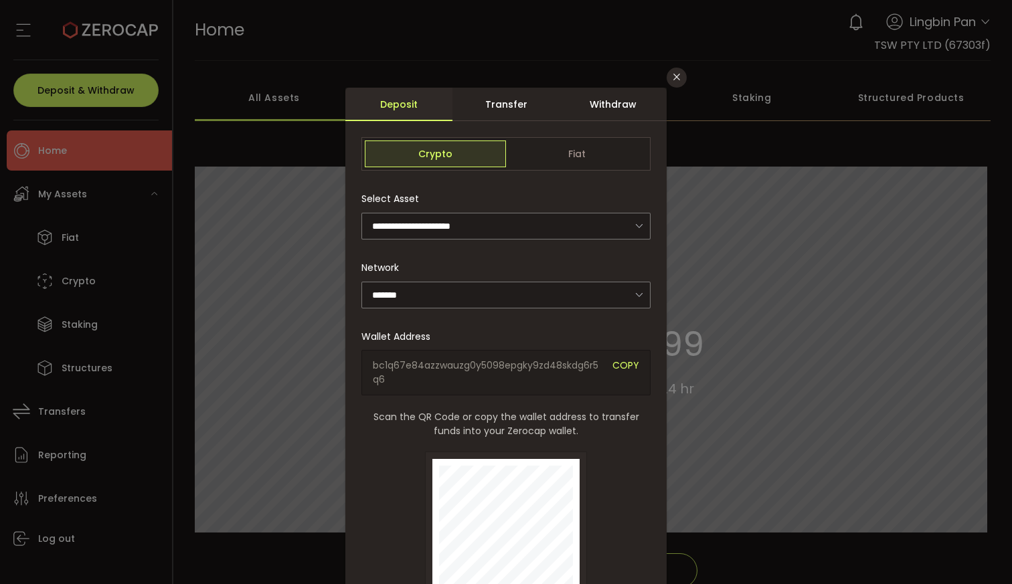 Image resolution: width=1012 pixels, height=584 pixels. Describe the element at coordinates (506, 424) in the screenshot. I see `span: Scan the QR Code or copy the wallet address to transfer funds into your Zerocap wallet.` at that location.